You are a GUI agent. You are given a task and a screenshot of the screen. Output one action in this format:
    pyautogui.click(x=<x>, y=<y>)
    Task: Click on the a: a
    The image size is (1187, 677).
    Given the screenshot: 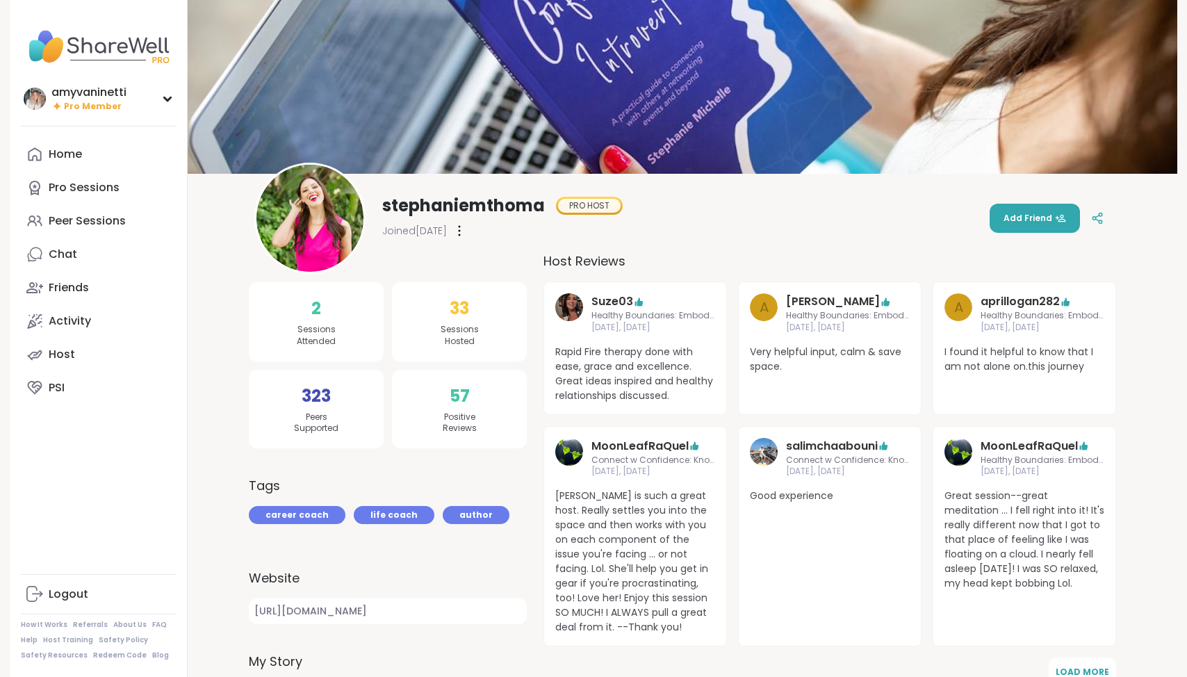 What is the action you would take?
    pyautogui.click(x=958, y=313)
    